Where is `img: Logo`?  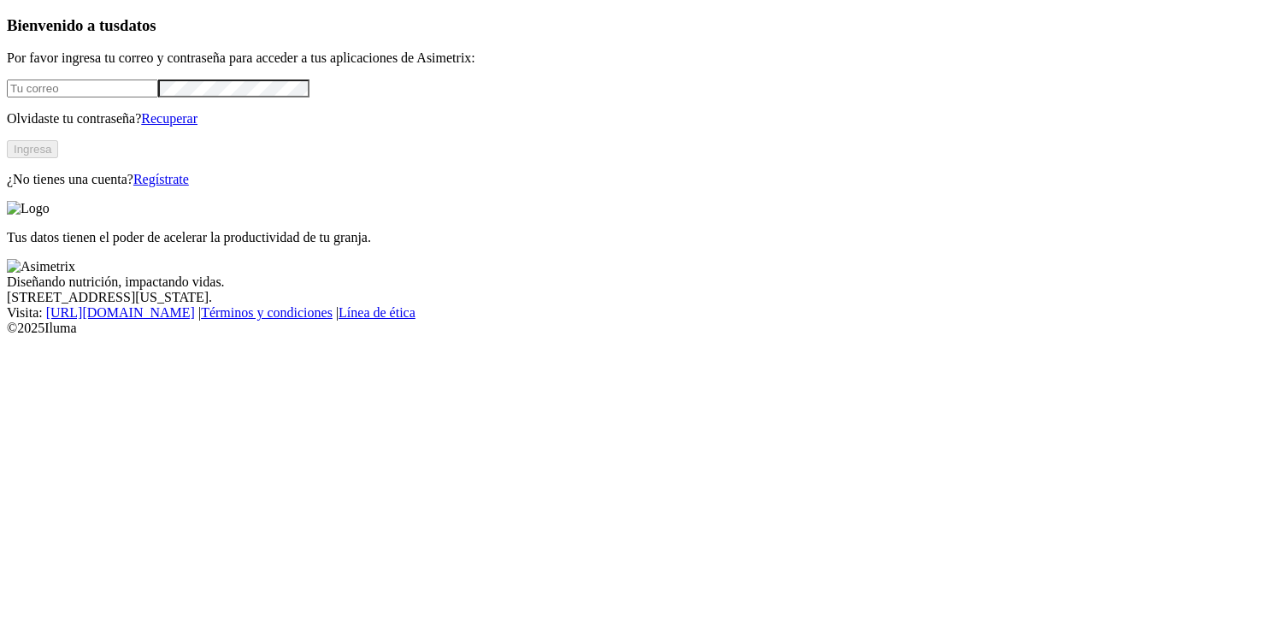 img: Logo is located at coordinates (28, 209).